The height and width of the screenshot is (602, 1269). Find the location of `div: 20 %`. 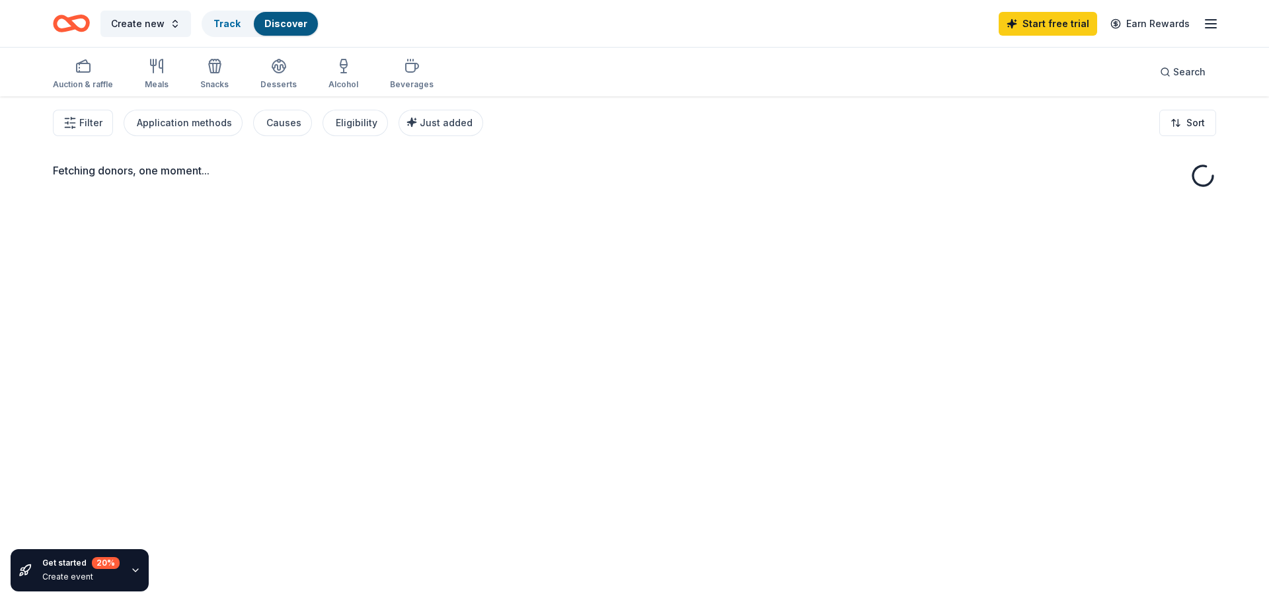

div: 20 % is located at coordinates (106, 563).